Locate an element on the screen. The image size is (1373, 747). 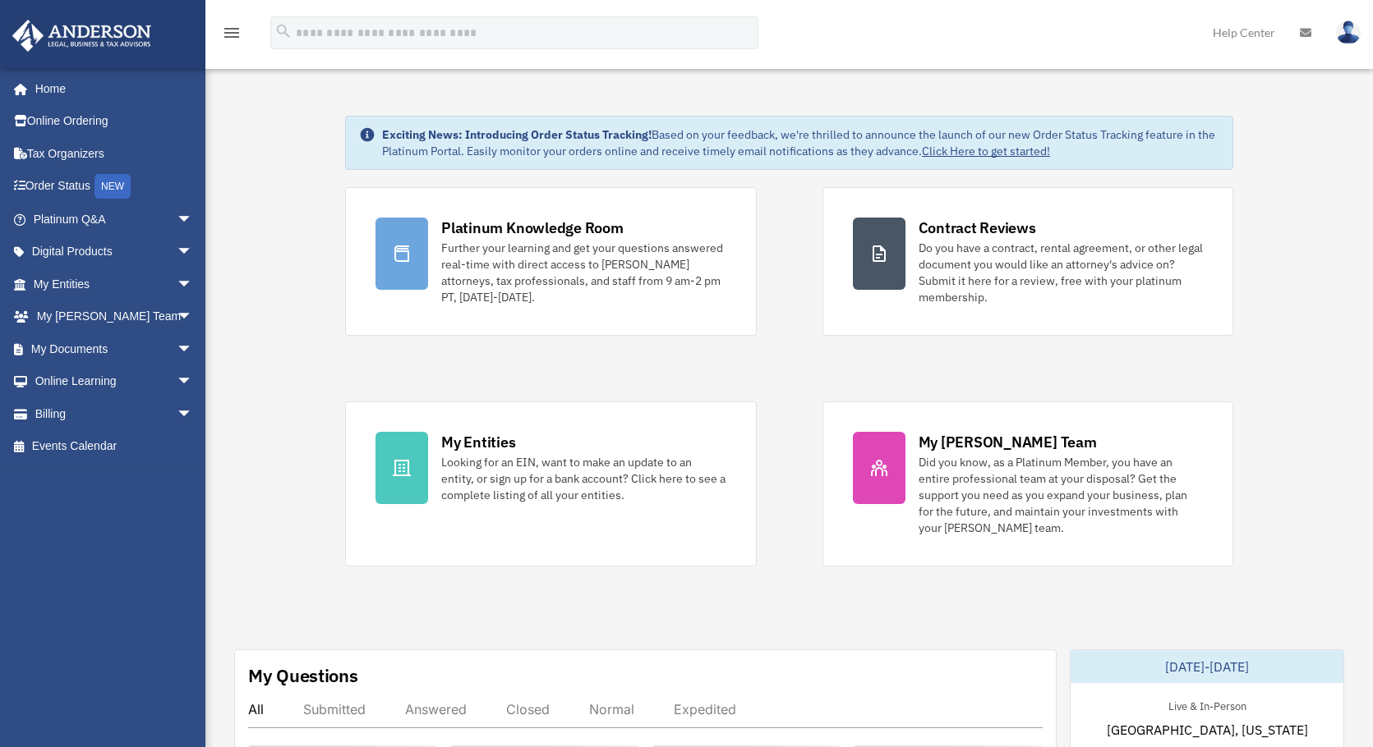
div: My Questions is located at coordinates (303, 676).